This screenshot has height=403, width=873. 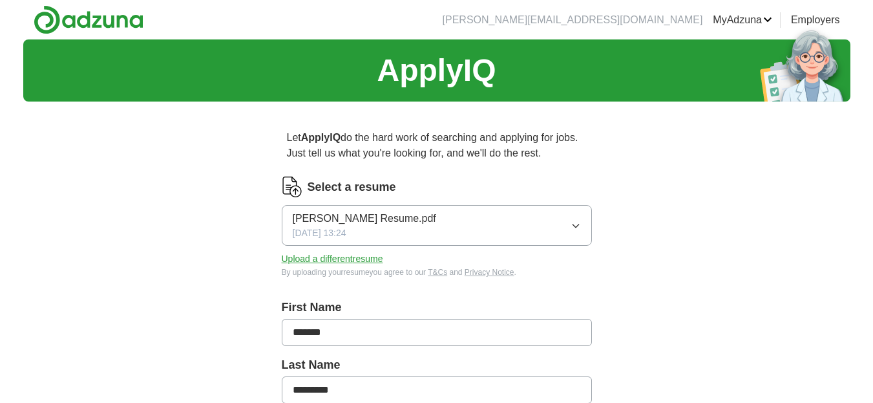 I want to click on label: Last Name, so click(x=437, y=364).